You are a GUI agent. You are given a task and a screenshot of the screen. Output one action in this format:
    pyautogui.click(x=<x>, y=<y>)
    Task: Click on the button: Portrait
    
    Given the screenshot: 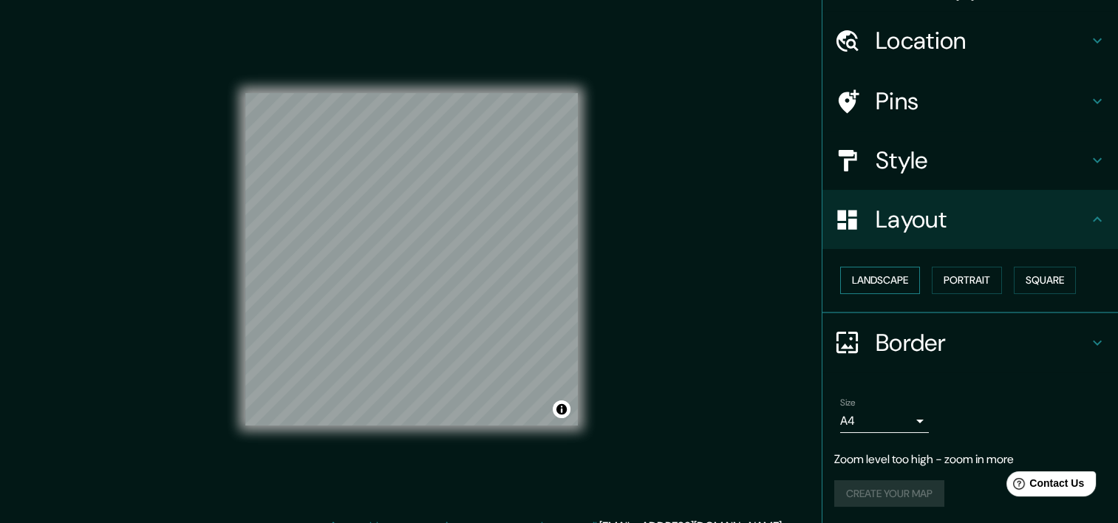 What is the action you would take?
    pyautogui.click(x=967, y=280)
    